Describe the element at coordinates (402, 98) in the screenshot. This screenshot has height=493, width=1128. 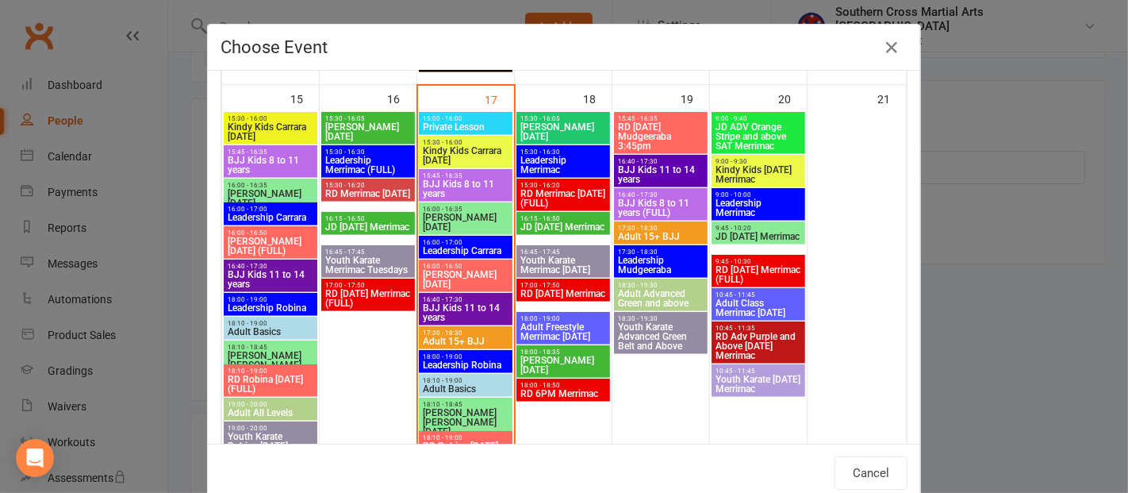
I see `div: 16` at that location.